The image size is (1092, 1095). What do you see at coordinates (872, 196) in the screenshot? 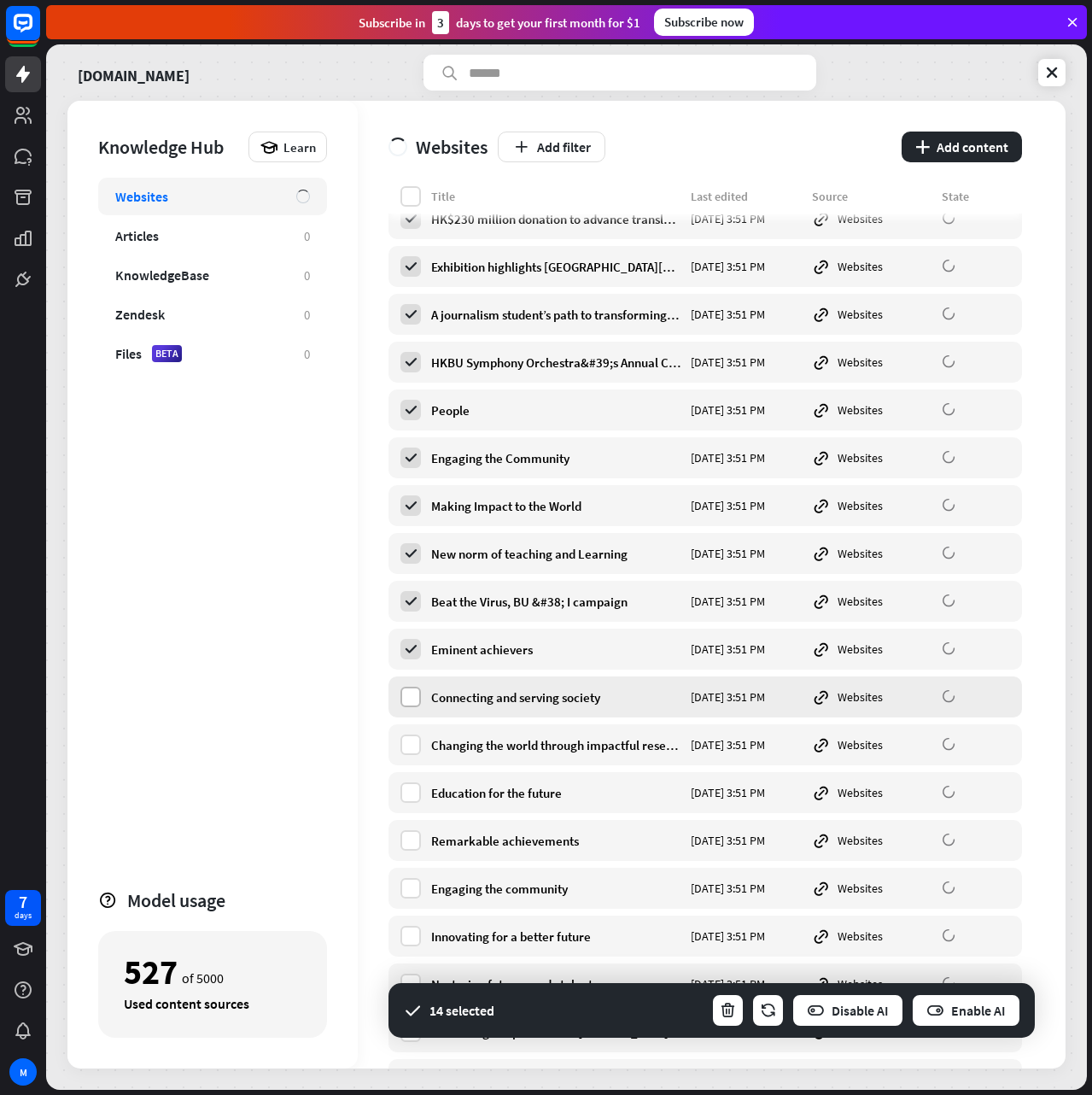
I see `div: Source` at bounding box center [872, 196].